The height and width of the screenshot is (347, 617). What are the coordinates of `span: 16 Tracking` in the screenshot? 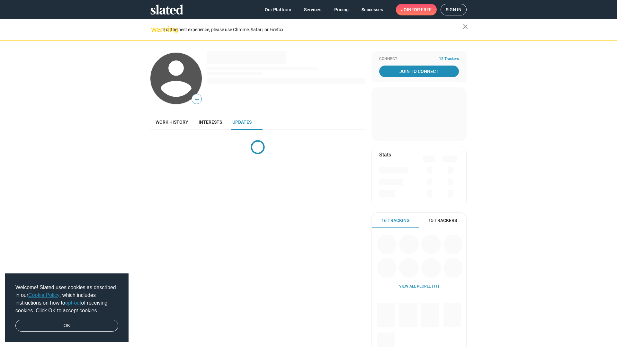 It's located at (396, 220).